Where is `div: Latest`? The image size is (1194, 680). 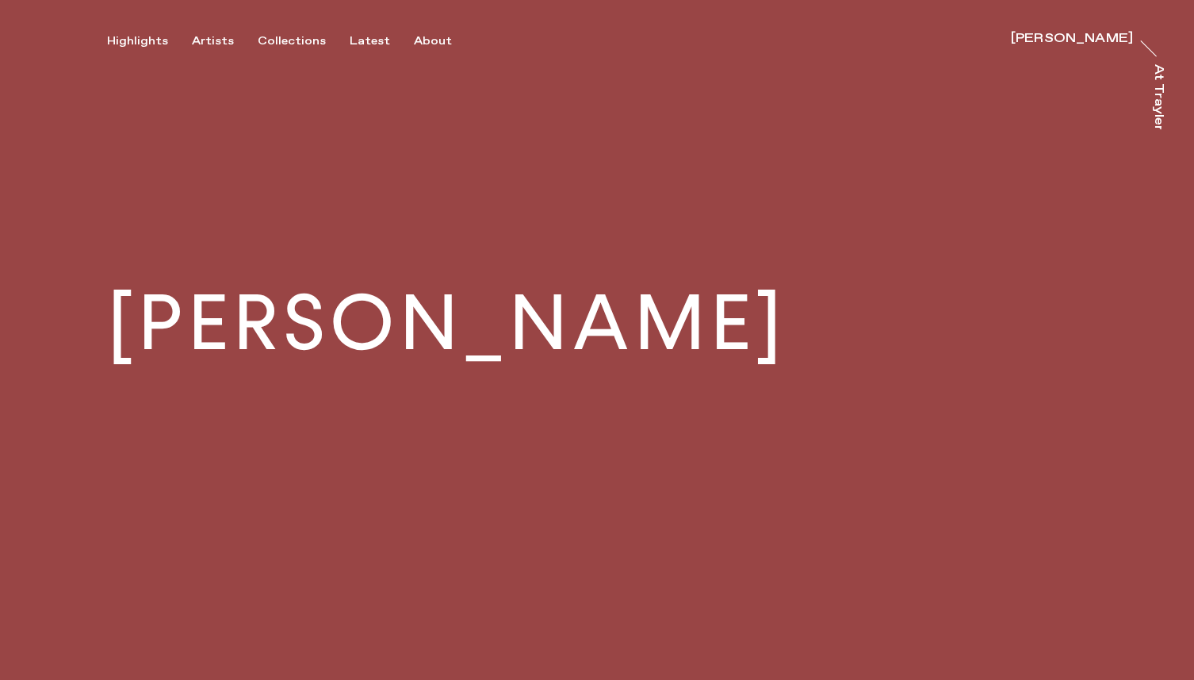
div: Latest is located at coordinates (369, 41).